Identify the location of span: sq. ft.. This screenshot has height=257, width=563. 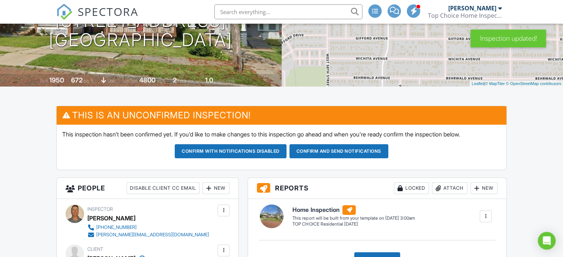
(89, 81).